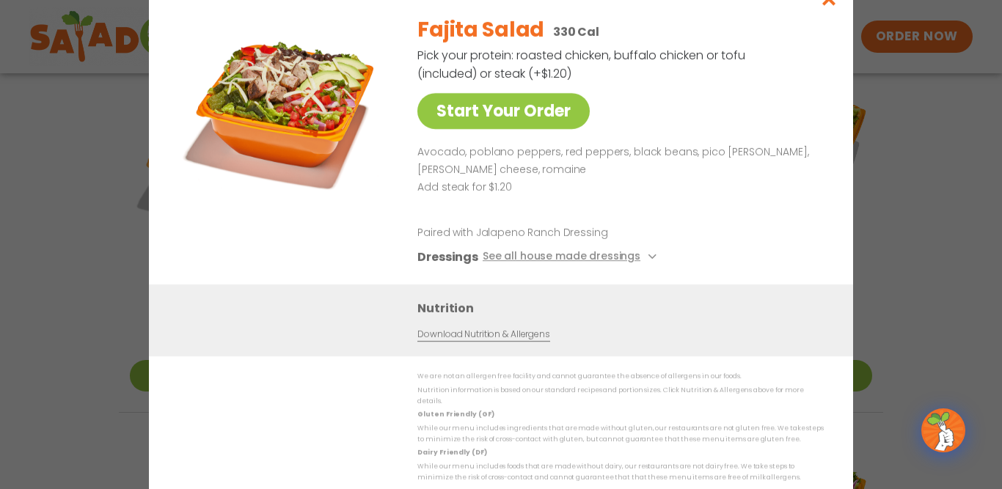  Describe the element at coordinates (621, 472) in the screenshot. I see `p: While our menu includes foods that are made without dairy, our restaurants are not dairy free. We...` at that location.